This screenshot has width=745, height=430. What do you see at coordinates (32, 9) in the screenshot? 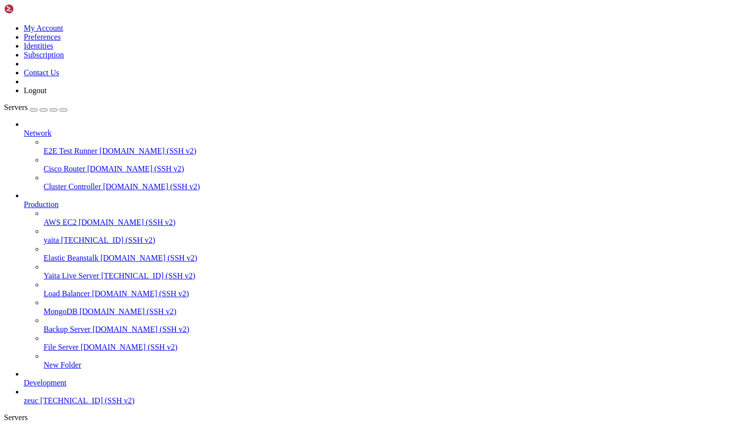
I see `img: Shellngn` at bounding box center [32, 9].